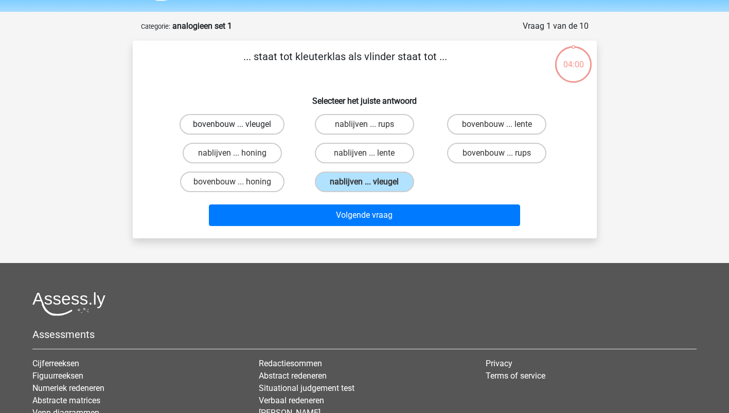 This screenshot has height=413, width=729. I want to click on a: Abstracte matrices, so click(66, 401).